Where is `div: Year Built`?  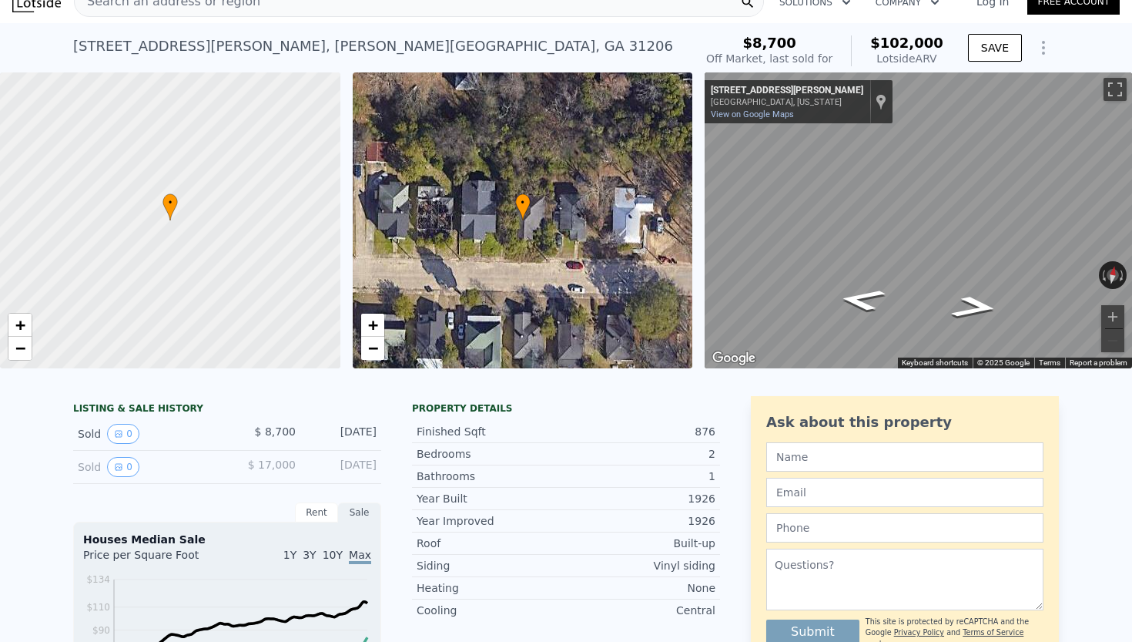 div: Year Built is located at coordinates (491, 498).